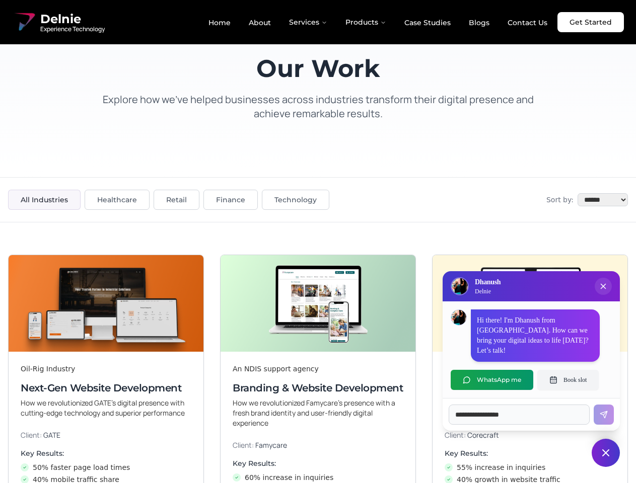  Describe the element at coordinates (308, 22) in the screenshot. I see `button: Services` at that location.